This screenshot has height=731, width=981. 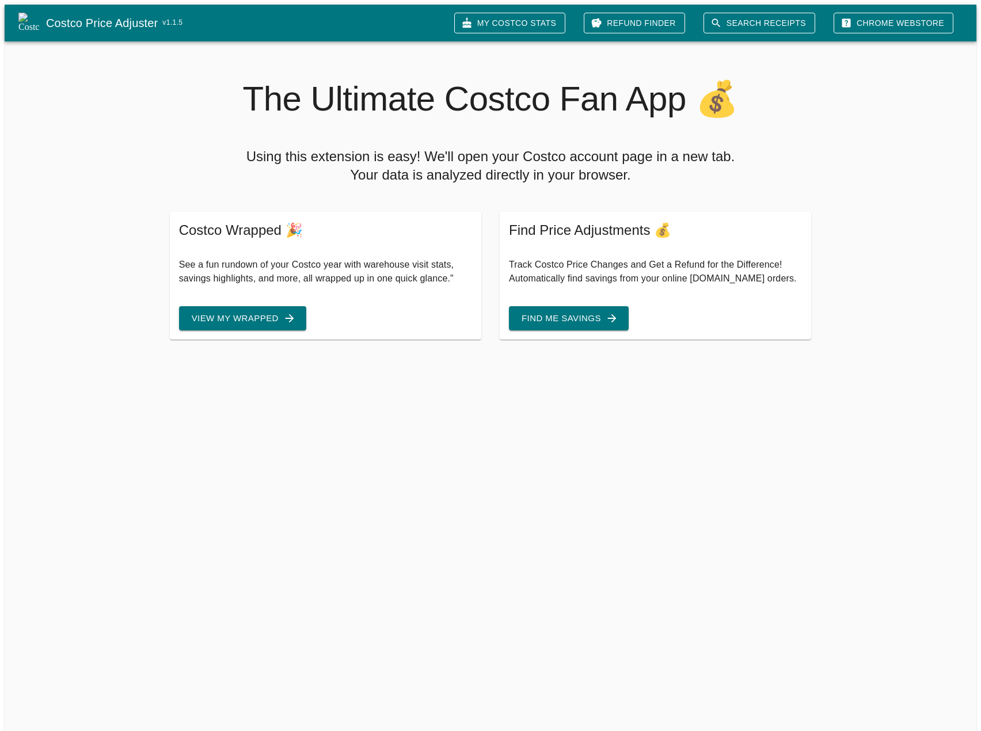 I want to click on a: Refund Finder, so click(x=634, y=23).